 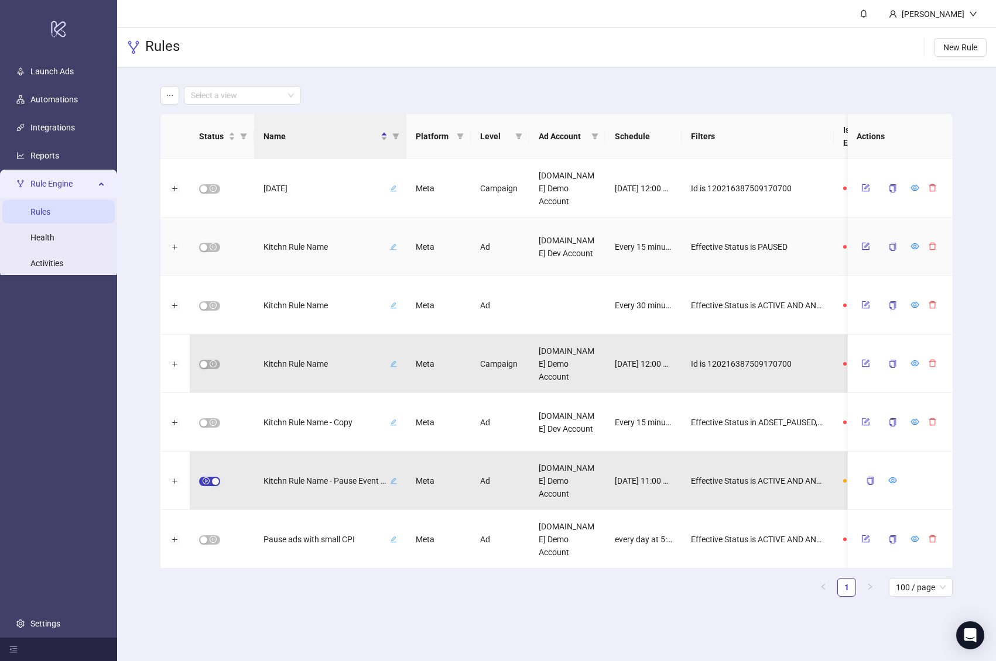 I want to click on span: Ad Account, so click(x=562, y=136).